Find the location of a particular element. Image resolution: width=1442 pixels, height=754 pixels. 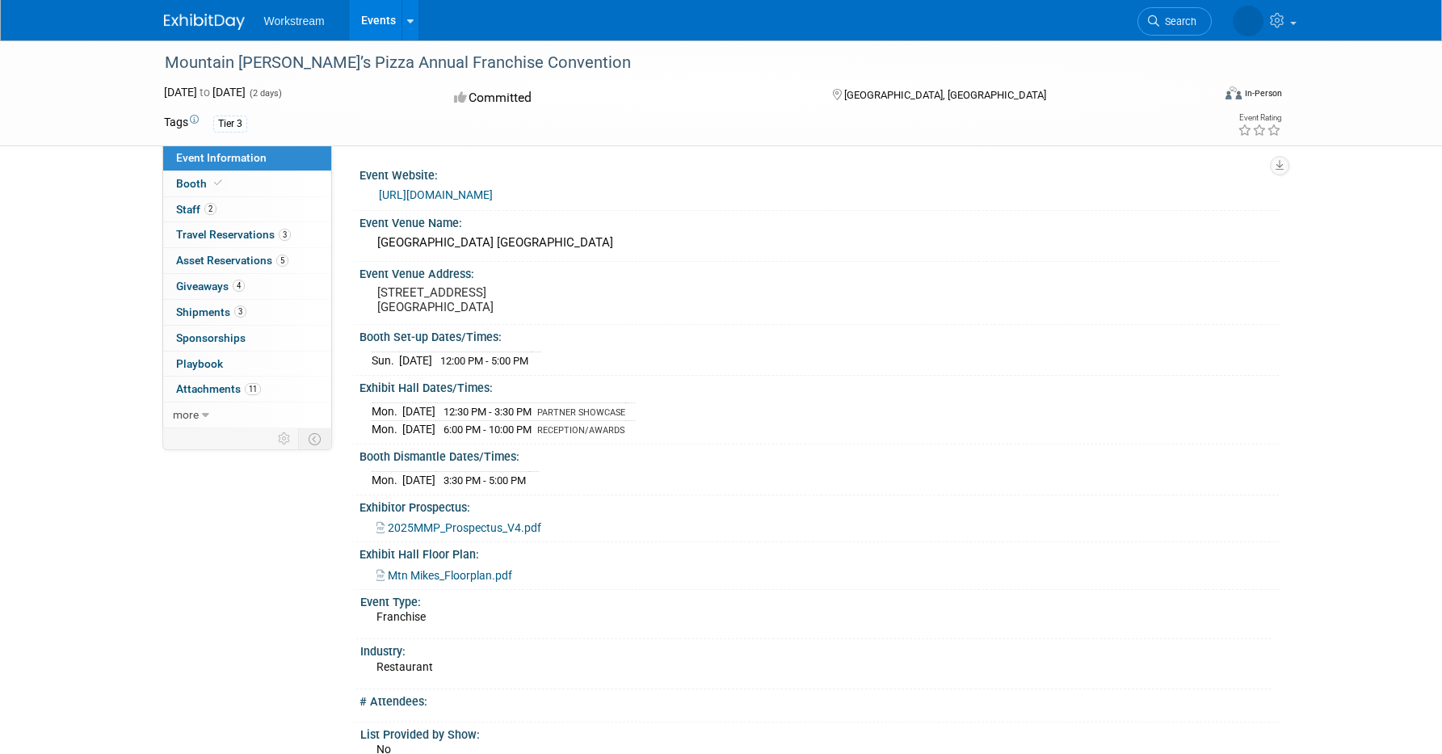

td: Sun. is located at coordinates (385, 360).